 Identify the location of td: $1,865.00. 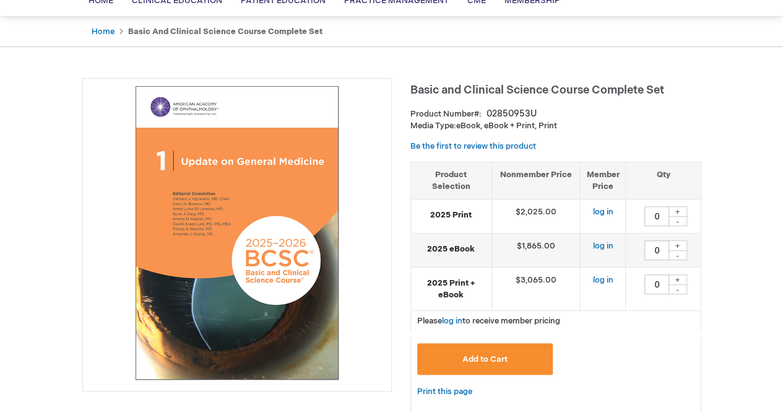
(536, 250).